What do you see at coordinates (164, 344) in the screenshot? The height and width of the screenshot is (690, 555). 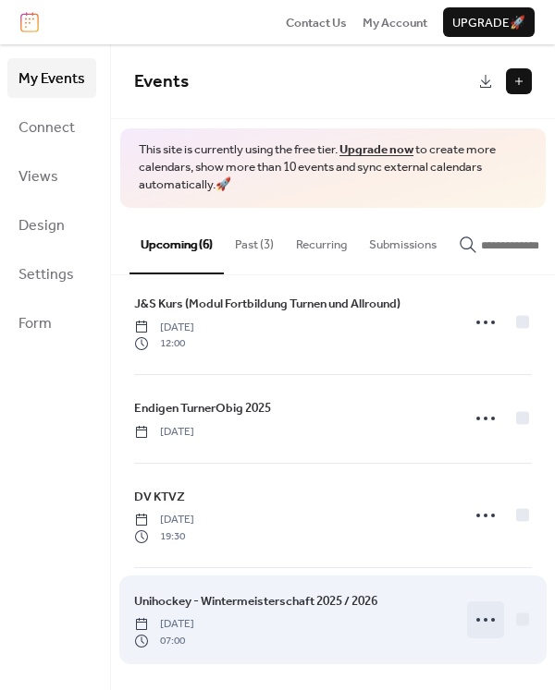 I see `span: 12:00` at bounding box center [164, 344].